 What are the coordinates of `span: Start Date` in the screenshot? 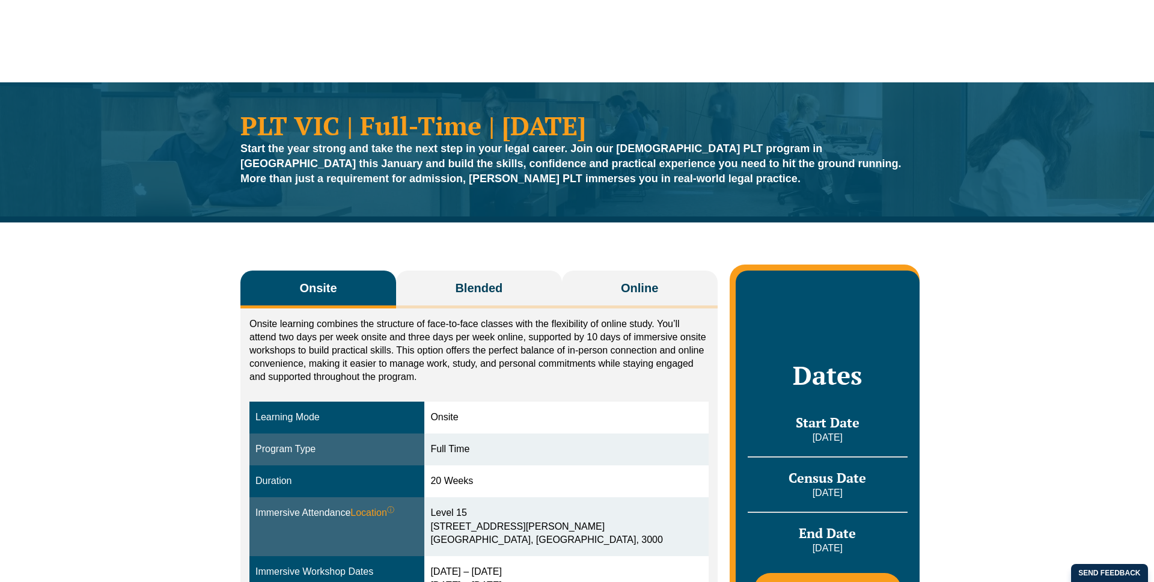 It's located at (828, 422).